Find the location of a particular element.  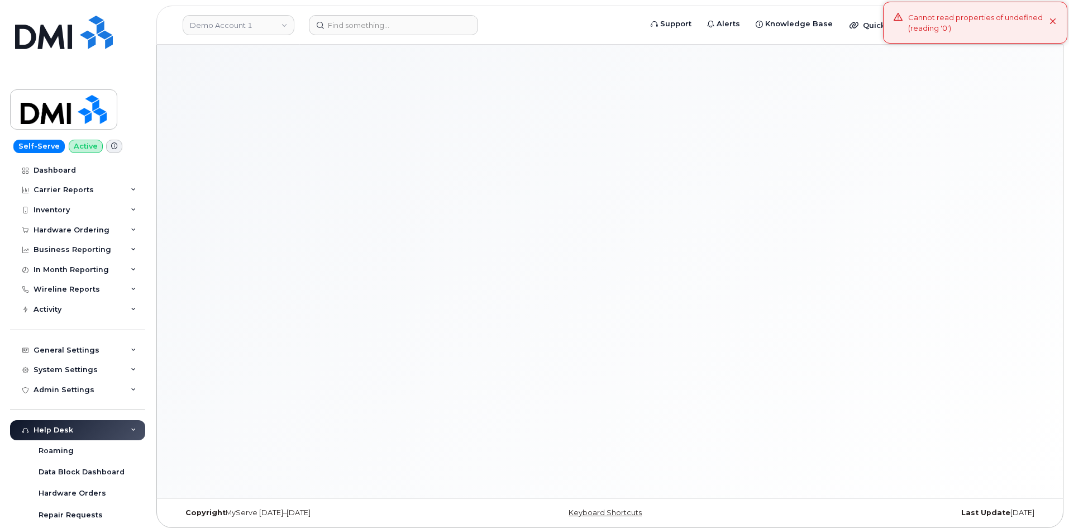

a: Keyboard Shortcuts is located at coordinates (605, 512).